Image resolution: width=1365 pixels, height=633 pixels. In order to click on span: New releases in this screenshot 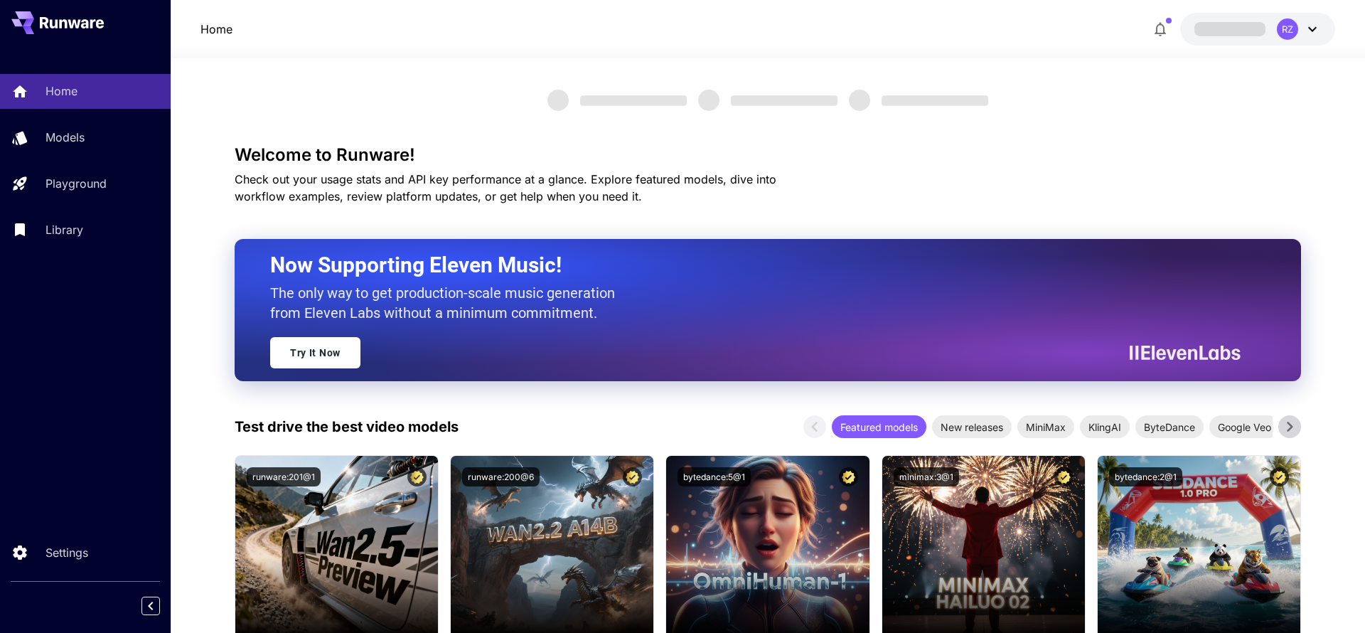, I will do `click(972, 426)`.